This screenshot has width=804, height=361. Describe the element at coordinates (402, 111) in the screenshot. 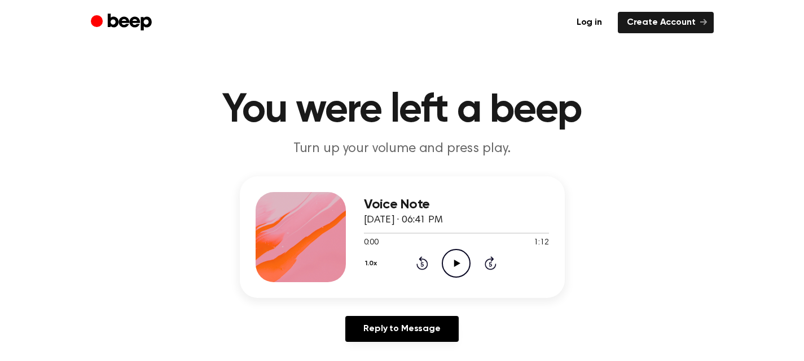

I see `h1: You were left a beep` at that location.